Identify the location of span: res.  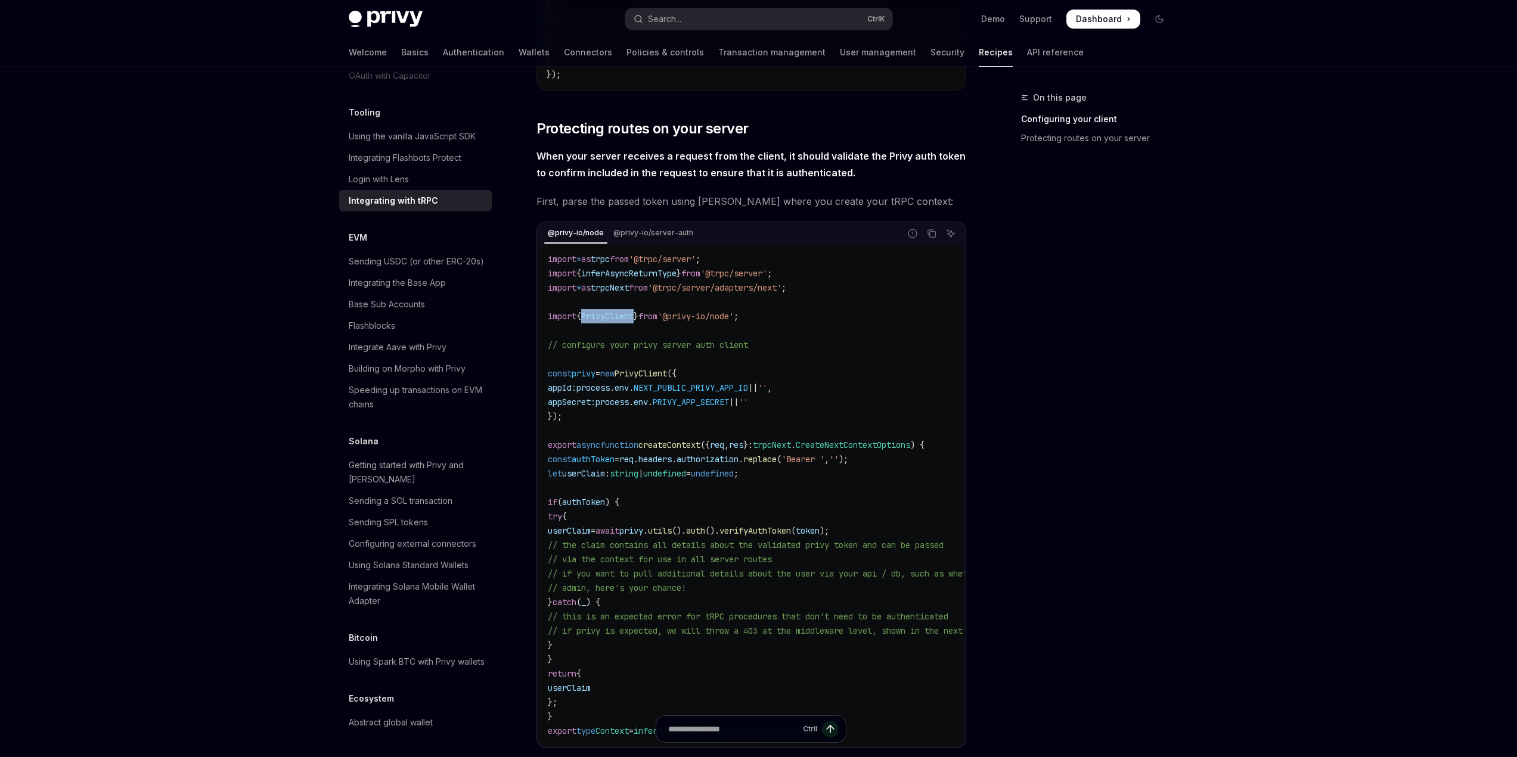
(736, 445).